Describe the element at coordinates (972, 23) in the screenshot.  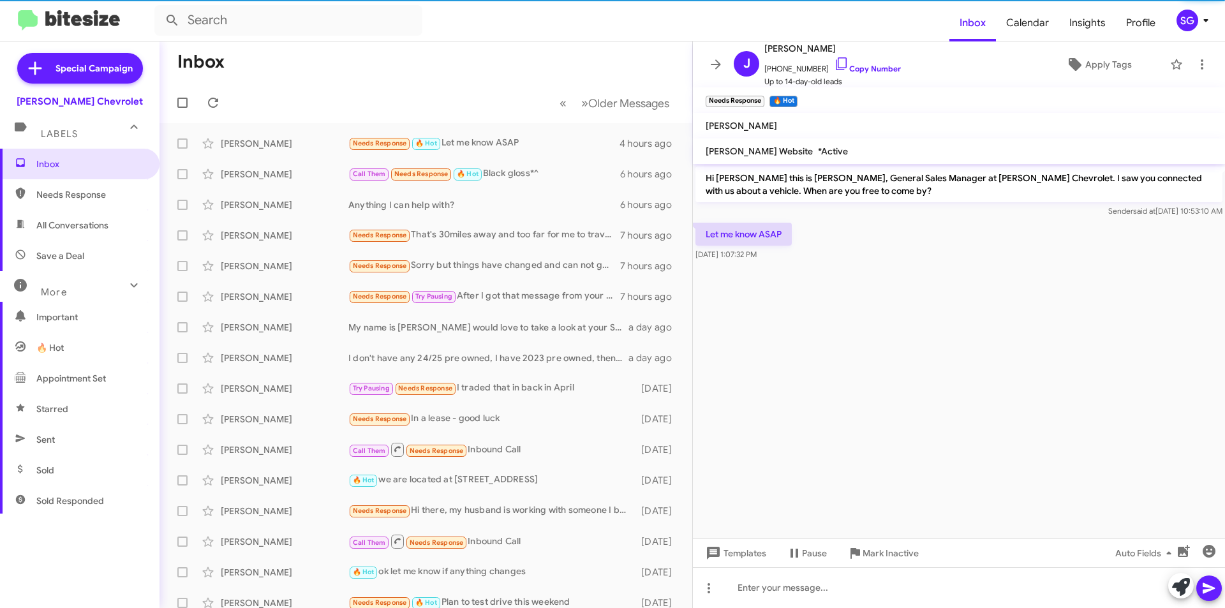
I see `a: Inbox` at that location.